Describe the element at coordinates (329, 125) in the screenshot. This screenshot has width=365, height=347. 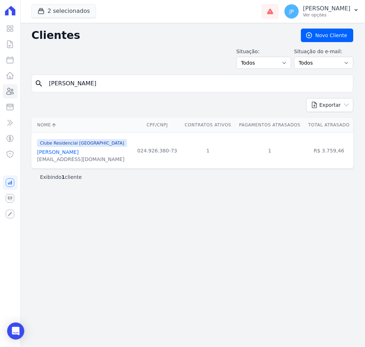
I see `th: Total Atrasado` at that location.